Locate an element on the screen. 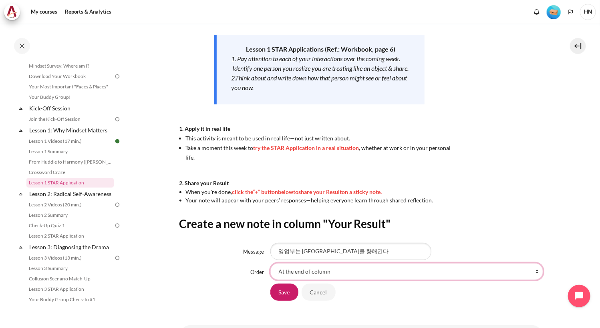  a: Lesson 2 Videos (20 min.) is located at coordinates (70, 205).